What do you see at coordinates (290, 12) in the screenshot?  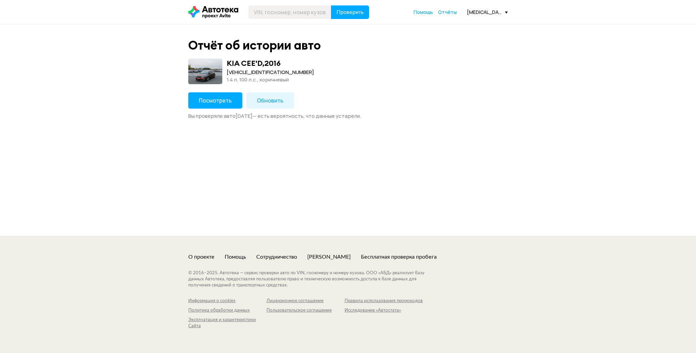 I see `input: VIN, госномер, номер кузова` at bounding box center [290, 12].